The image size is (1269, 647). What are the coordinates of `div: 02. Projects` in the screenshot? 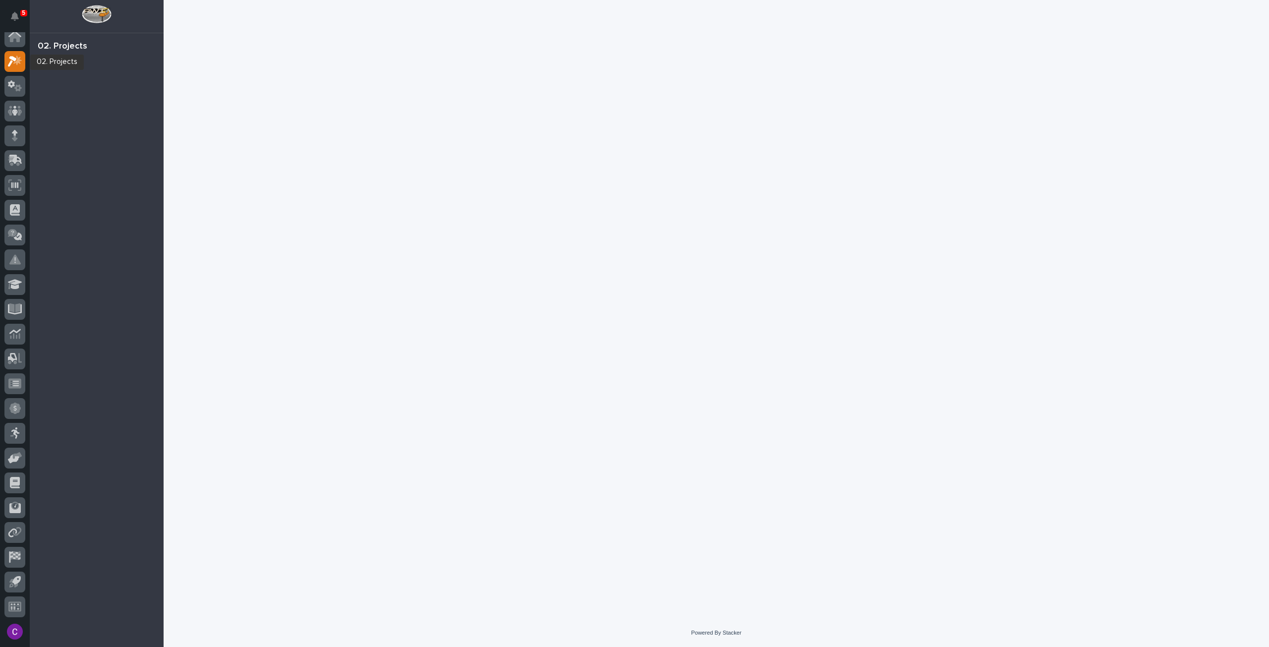 It's located at (62, 47).